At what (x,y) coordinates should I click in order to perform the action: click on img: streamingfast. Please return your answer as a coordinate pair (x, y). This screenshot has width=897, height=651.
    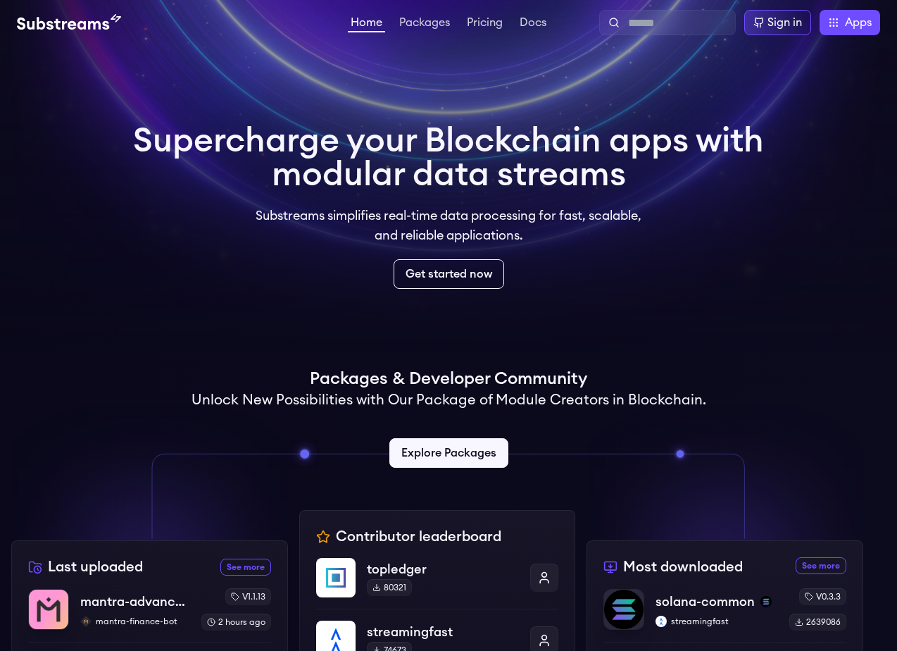
    Looking at the image, I should click on (661, 621).